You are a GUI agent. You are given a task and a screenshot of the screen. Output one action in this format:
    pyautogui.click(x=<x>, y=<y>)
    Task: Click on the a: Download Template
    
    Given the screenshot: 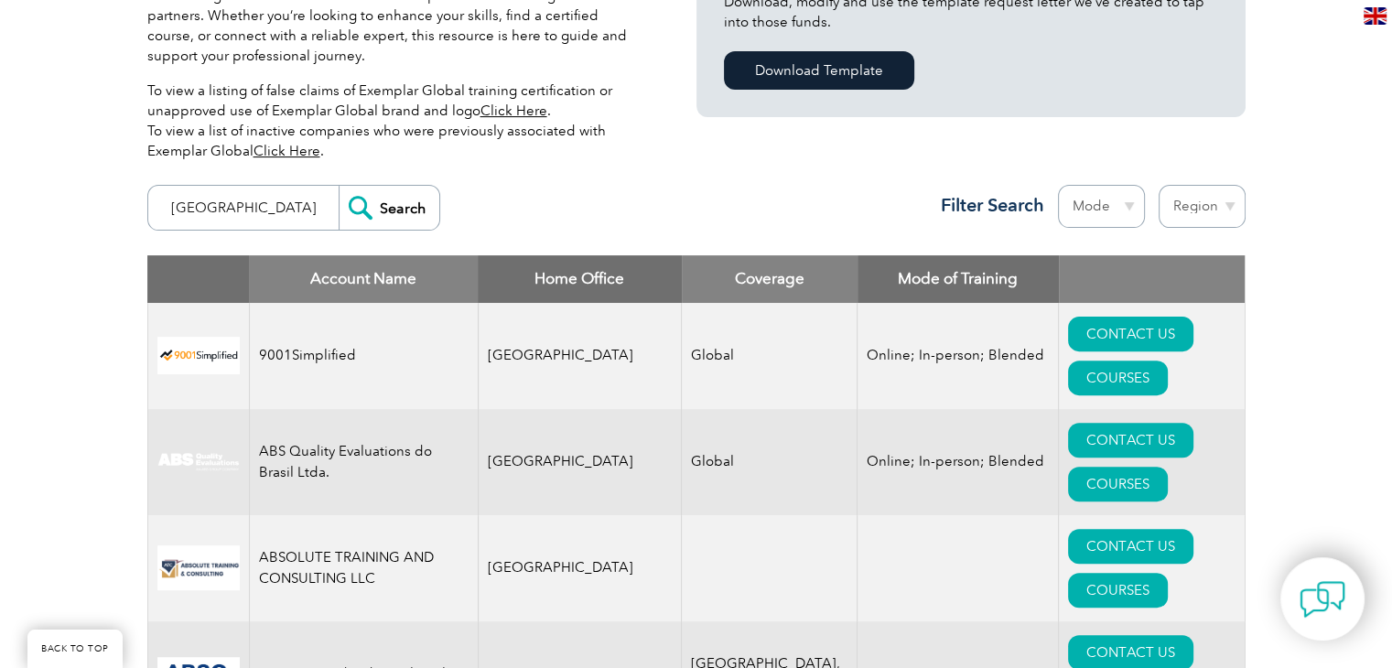 What is the action you would take?
    pyautogui.click(x=819, y=70)
    